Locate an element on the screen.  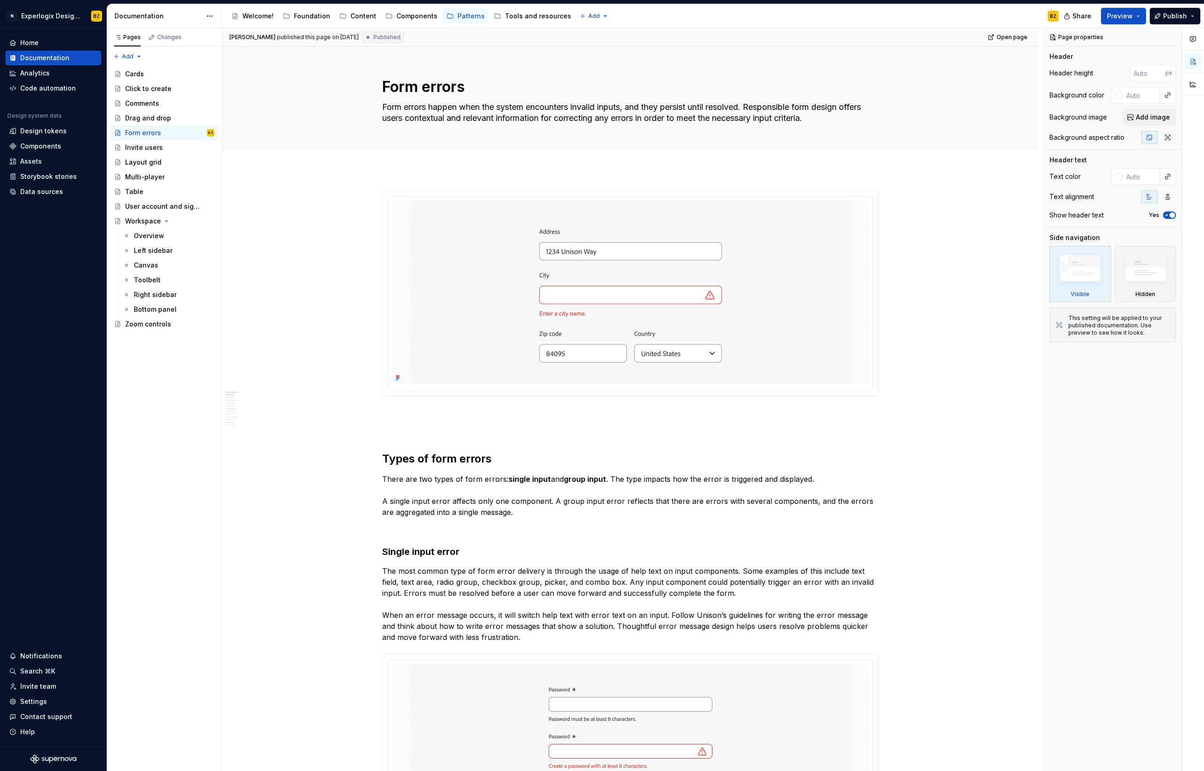
a: Layout grid is located at coordinates (164, 162).